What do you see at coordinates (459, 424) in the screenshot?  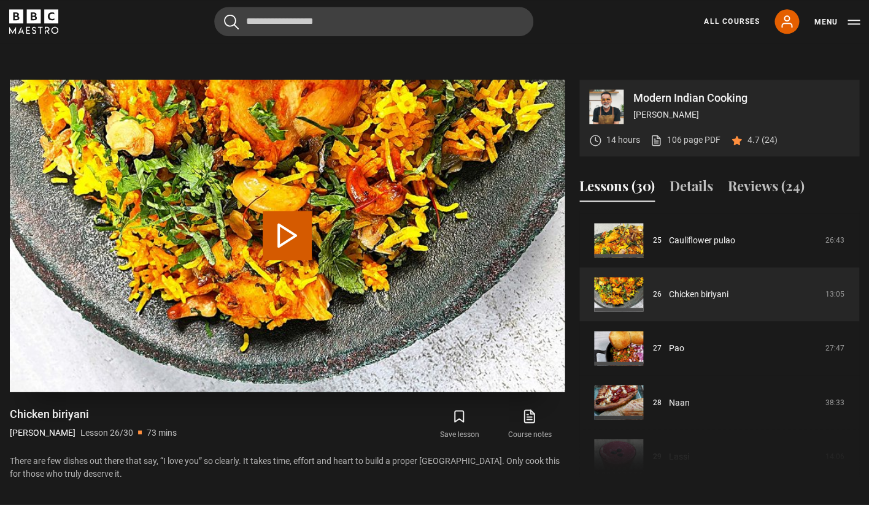 I see `button: Save lesson` at bounding box center [459, 424].